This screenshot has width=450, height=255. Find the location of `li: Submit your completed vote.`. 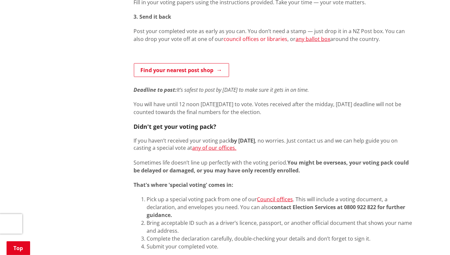

li: Submit your completed vote. is located at coordinates (280, 246).